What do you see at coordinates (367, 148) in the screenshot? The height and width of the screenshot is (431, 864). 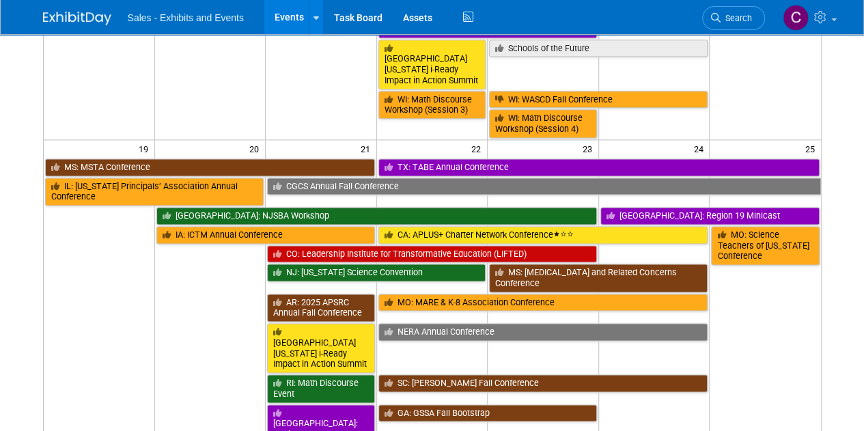 I see `span: 21` at bounding box center [367, 148].